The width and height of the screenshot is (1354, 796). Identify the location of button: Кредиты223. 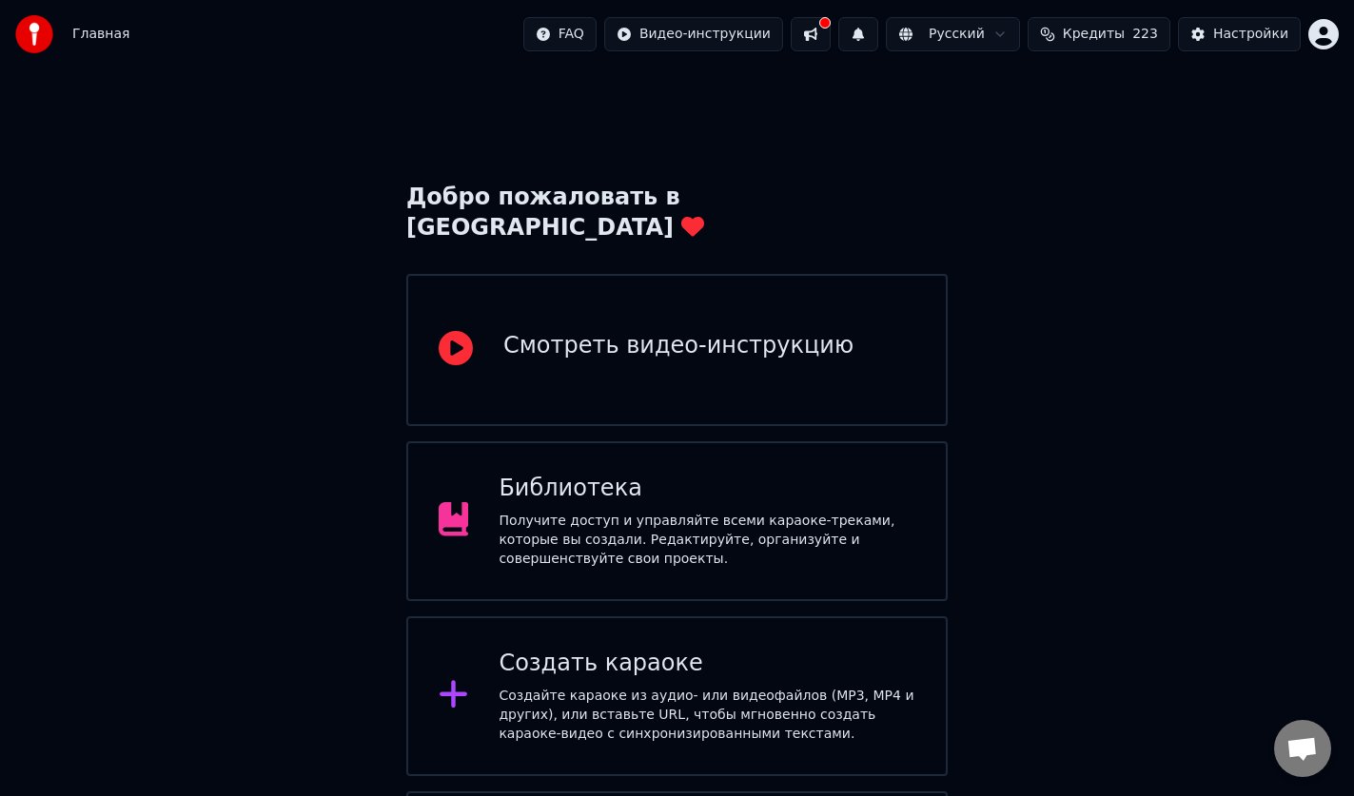
(1099, 34).